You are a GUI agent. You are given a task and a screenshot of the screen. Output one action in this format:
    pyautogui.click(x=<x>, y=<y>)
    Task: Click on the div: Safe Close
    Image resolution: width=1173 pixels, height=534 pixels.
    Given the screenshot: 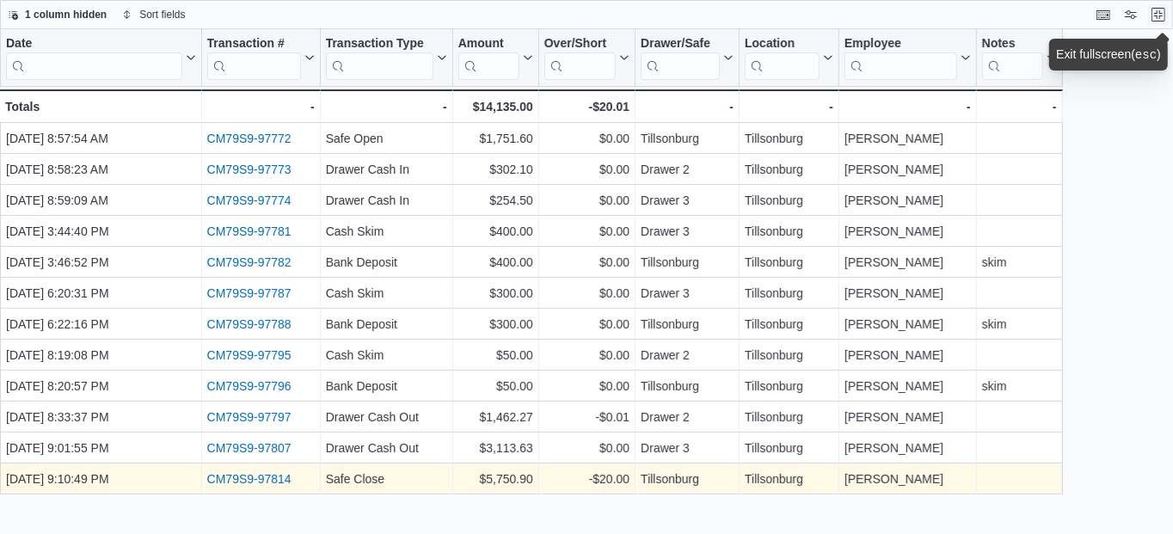 What is the action you would take?
    pyautogui.click(x=386, y=479)
    